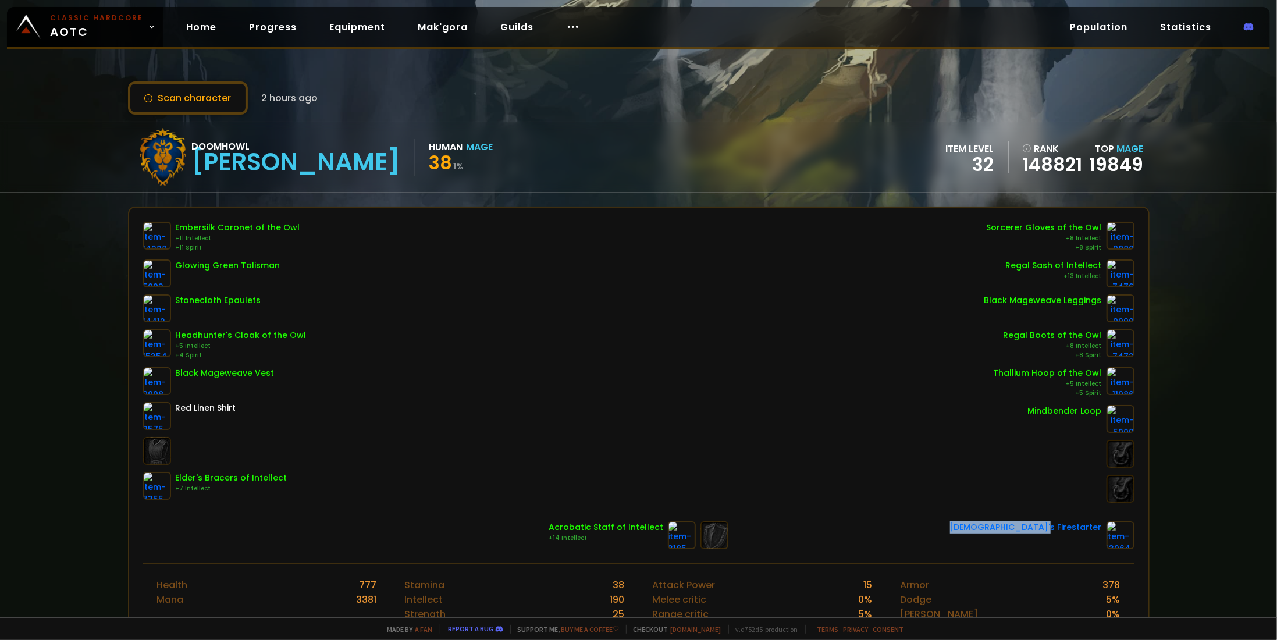 Image resolution: width=1277 pixels, height=640 pixels. What do you see at coordinates (1044, 228) in the screenshot?
I see `div: Sorcerer Gloves of the Owl` at bounding box center [1044, 228].